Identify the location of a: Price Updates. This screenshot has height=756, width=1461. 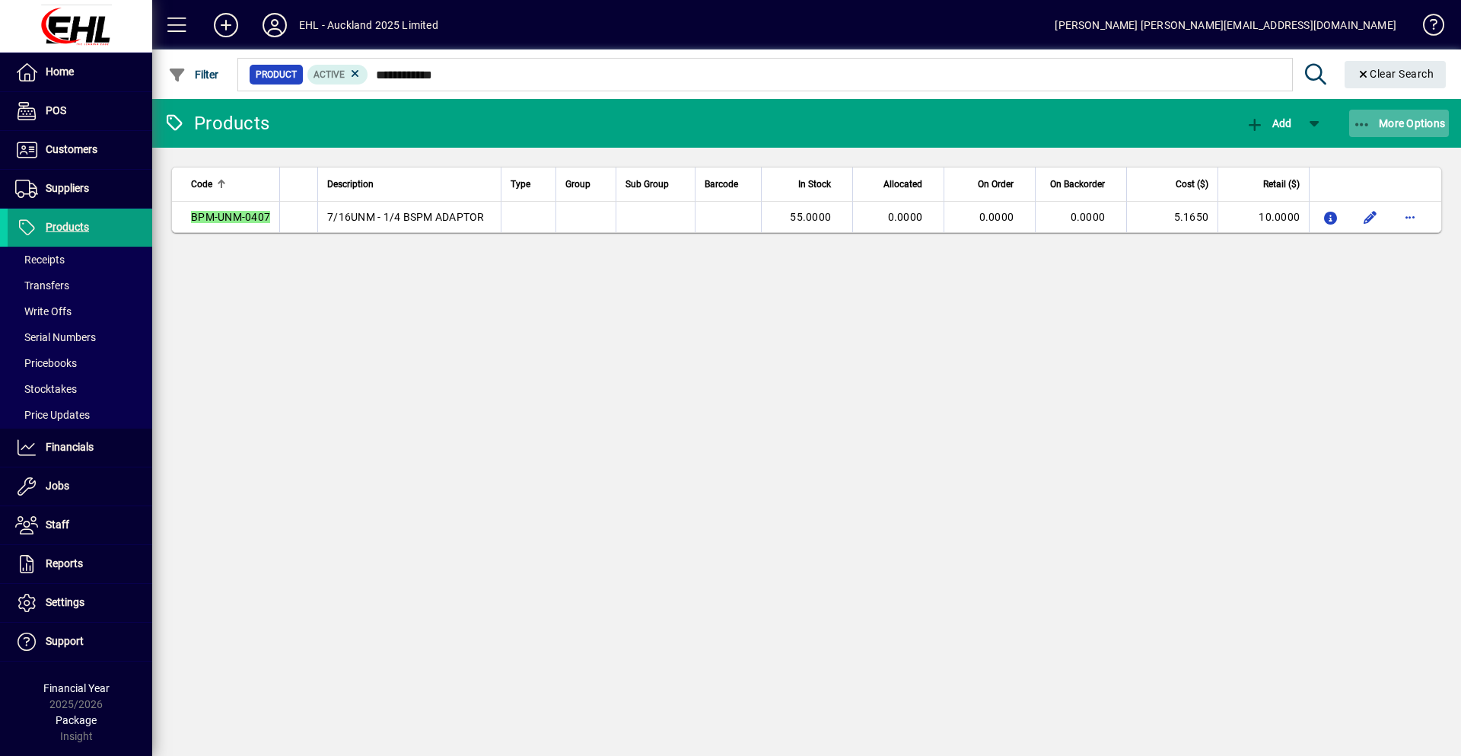
(80, 415).